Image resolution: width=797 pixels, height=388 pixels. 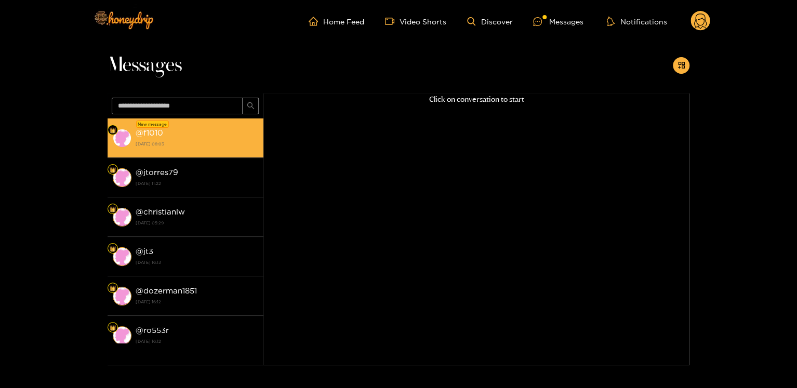 I want to click on p: Click on conversation to start, so click(x=477, y=99).